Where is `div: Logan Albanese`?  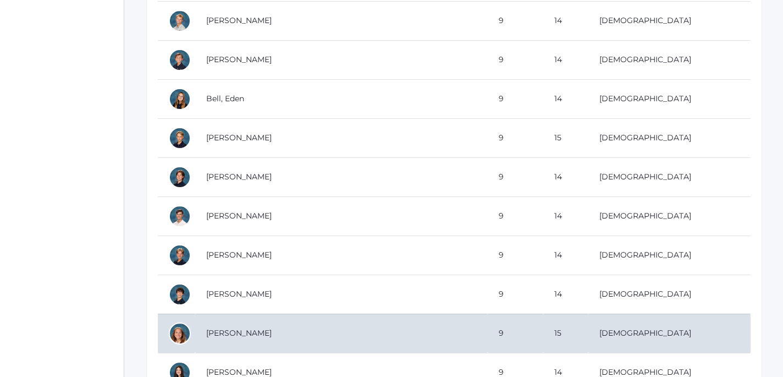 div: Logan Albanese is located at coordinates (180, 21).